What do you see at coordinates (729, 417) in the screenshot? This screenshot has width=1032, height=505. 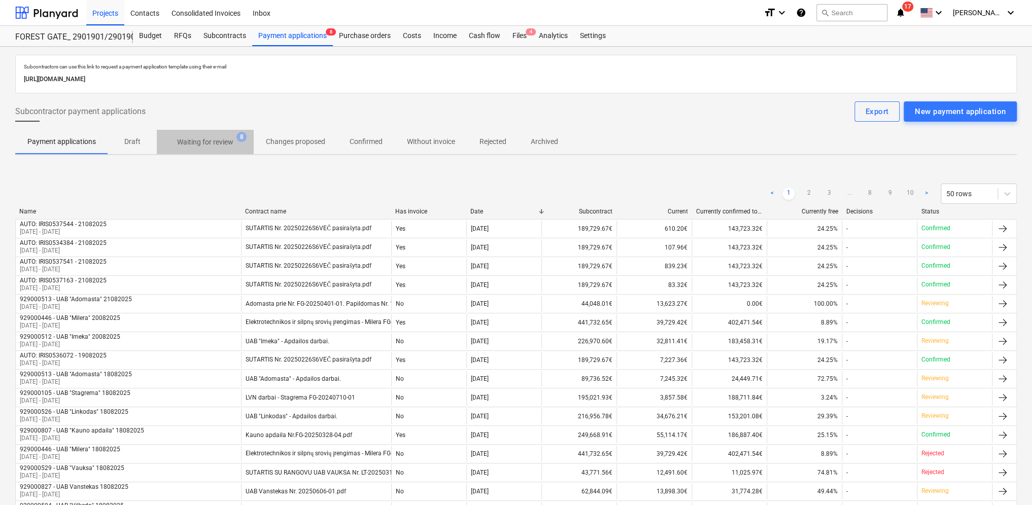 I see `div: 153,201.08€` at bounding box center [729, 417].